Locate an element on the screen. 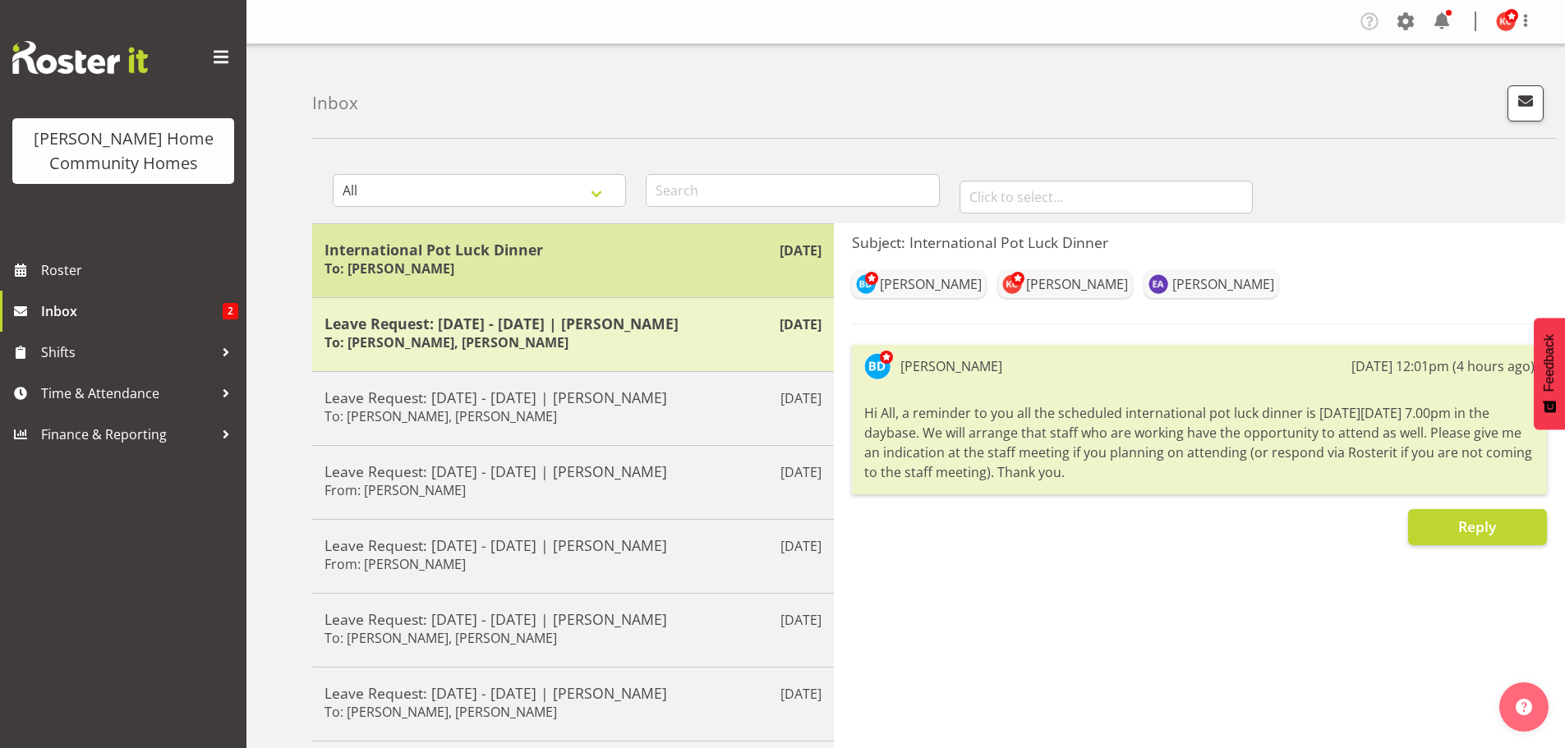  span: 2 is located at coordinates (230, 311).